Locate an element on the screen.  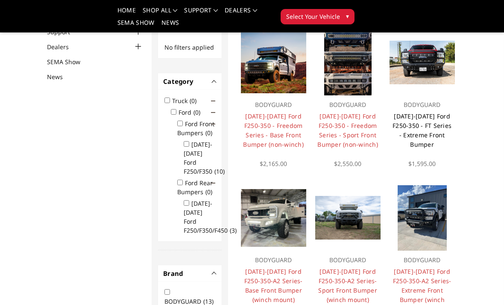
label: Ford Rear Bumpers is located at coordinates (197, 187).